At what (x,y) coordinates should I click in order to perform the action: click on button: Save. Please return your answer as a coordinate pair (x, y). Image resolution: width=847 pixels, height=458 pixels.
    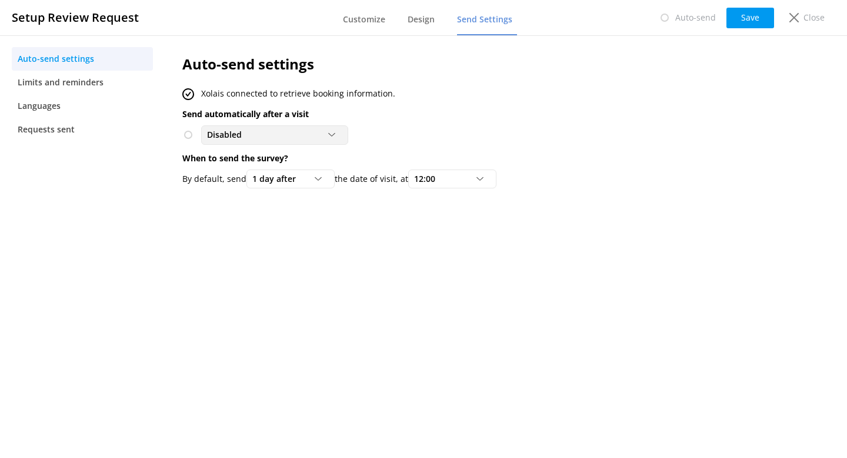
    Looking at the image, I should click on (750, 18).